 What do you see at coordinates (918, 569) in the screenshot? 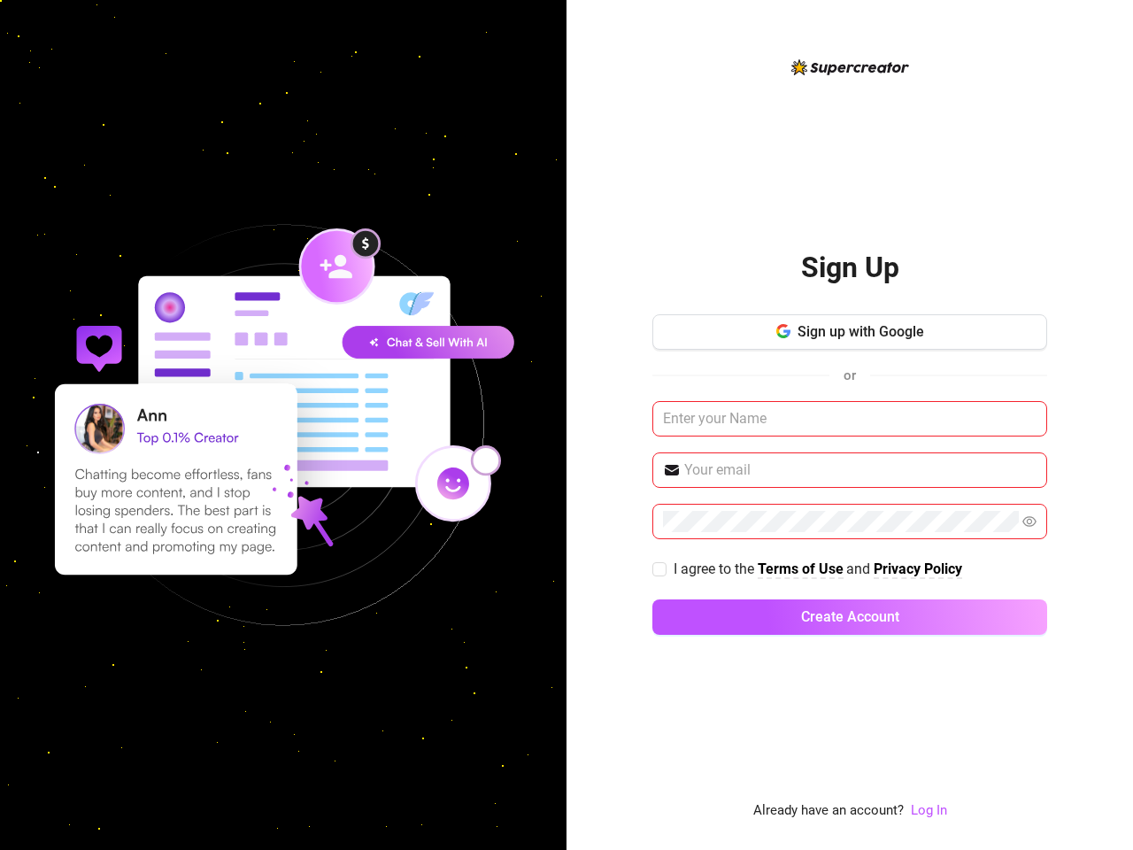
I see `a: Privacy Policy` at bounding box center [918, 569].